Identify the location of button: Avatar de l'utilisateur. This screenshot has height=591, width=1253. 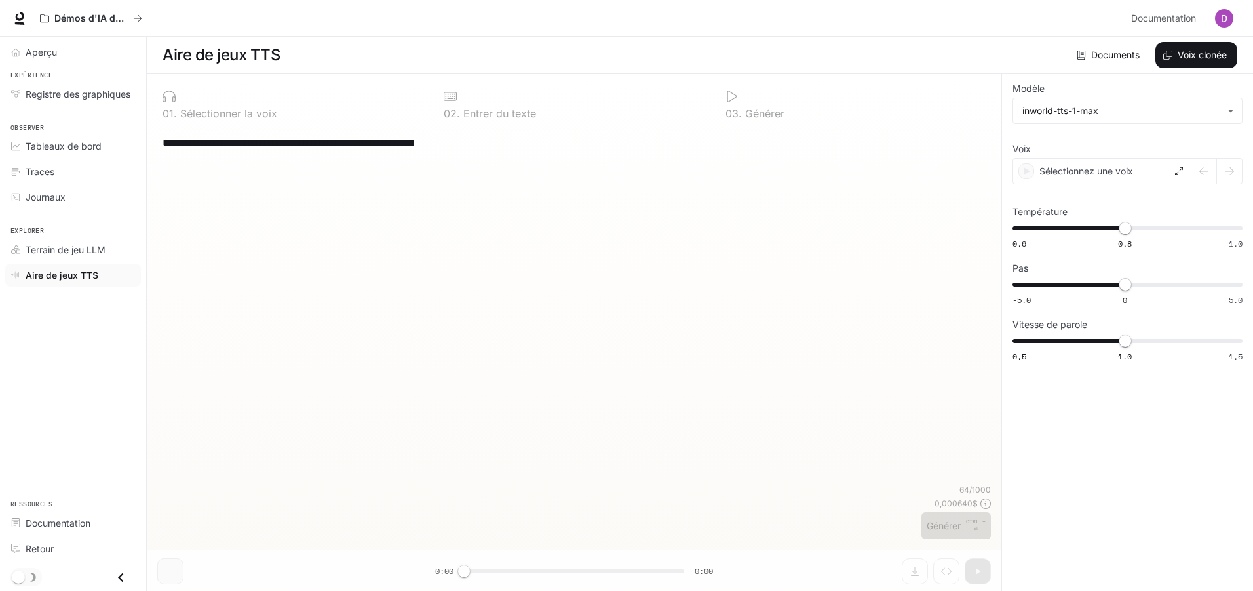
(1224, 18).